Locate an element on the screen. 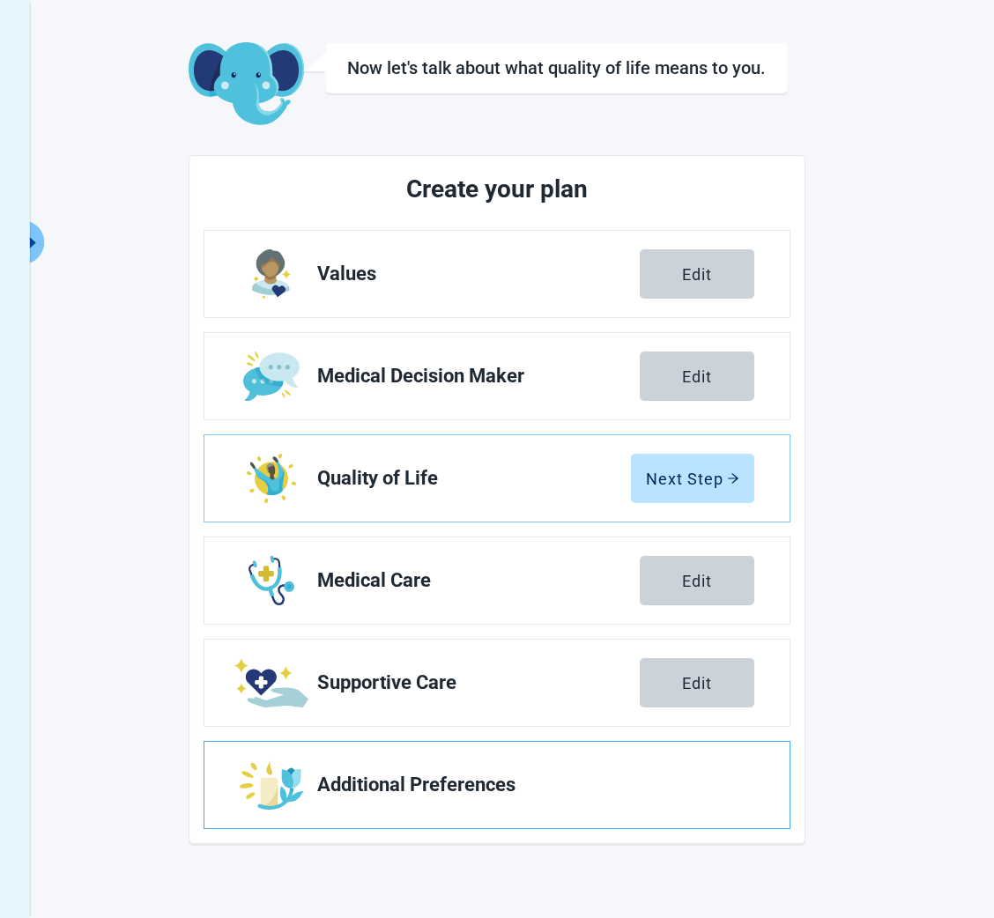 This screenshot has height=918, width=994. span: arrow-right is located at coordinates (733, 478).